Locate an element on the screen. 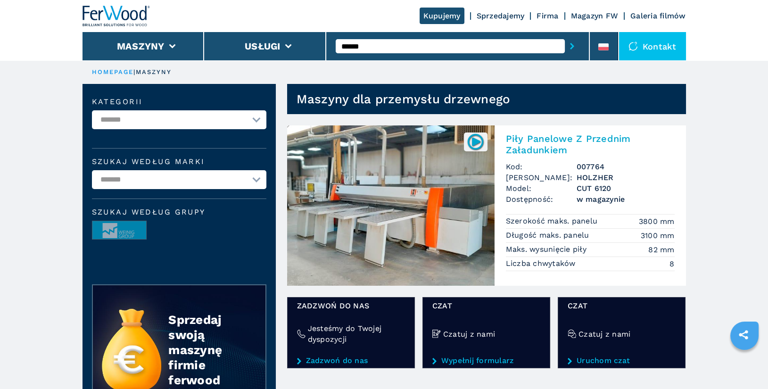  button: Maszyny is located at coordinates (141, 46).